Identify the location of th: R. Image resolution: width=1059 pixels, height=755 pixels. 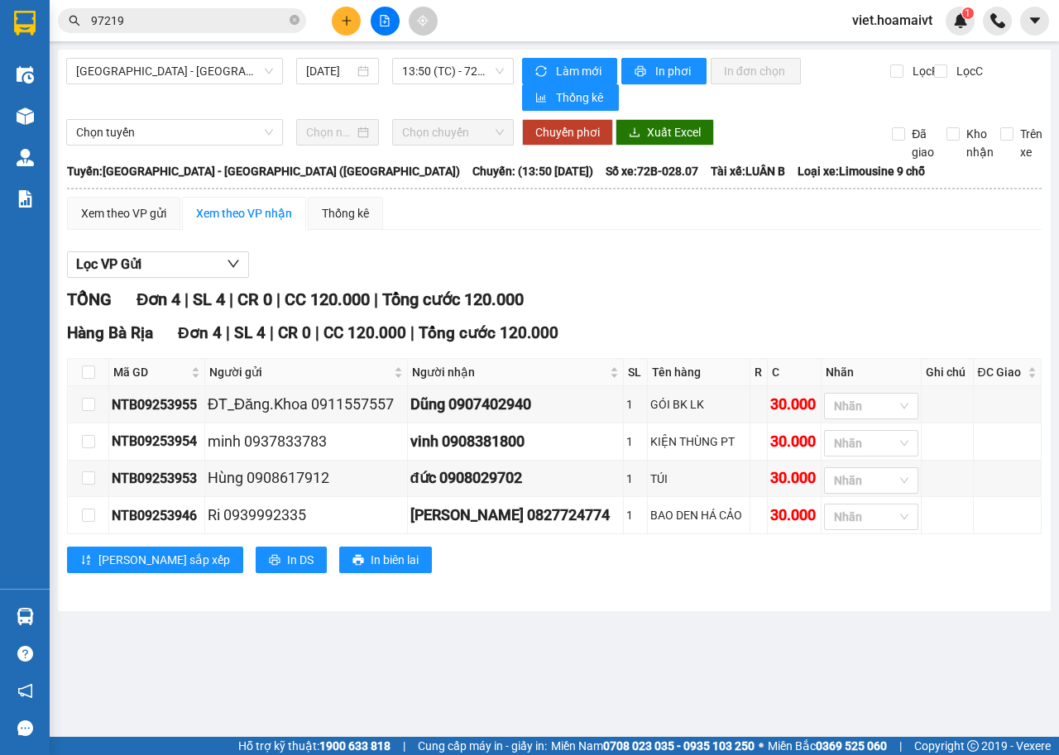
(758, 372).